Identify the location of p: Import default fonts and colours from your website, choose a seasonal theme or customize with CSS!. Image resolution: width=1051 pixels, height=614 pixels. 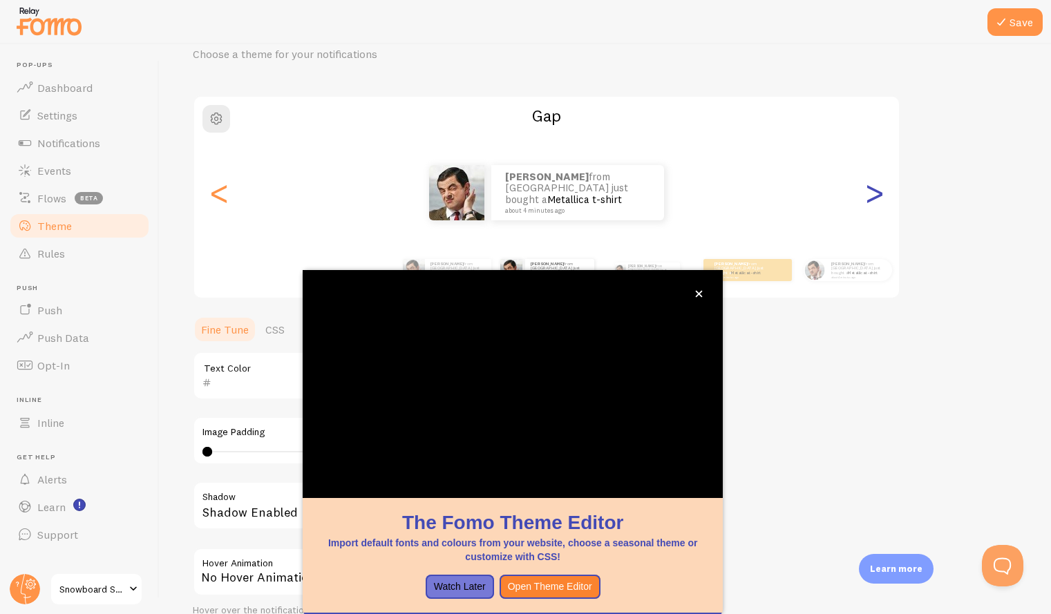
(513, 550).